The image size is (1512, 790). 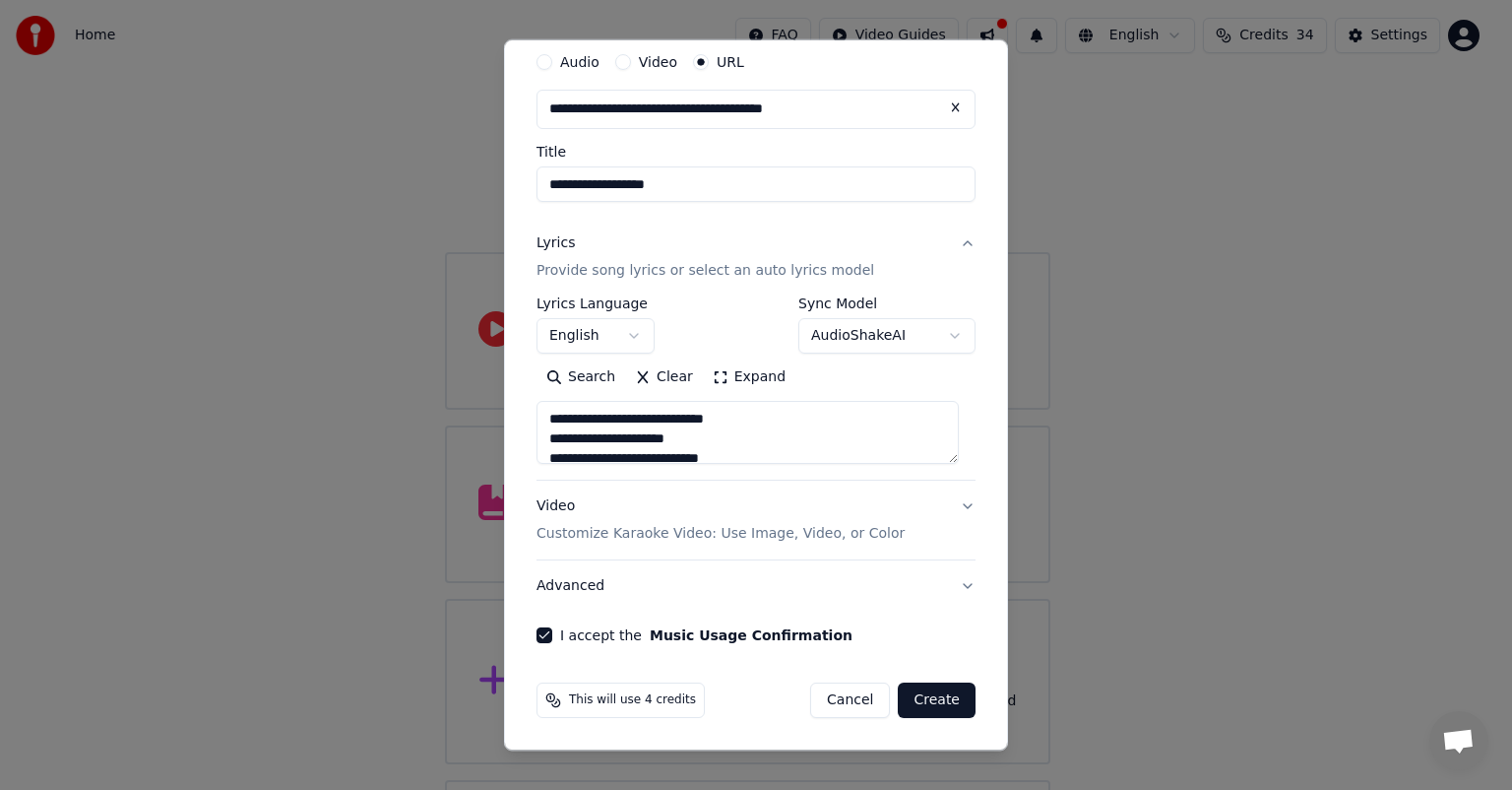 I want to click on div: LyricsProvide song lyrics or select an auto lyrics model, so click(x=756, y=388).